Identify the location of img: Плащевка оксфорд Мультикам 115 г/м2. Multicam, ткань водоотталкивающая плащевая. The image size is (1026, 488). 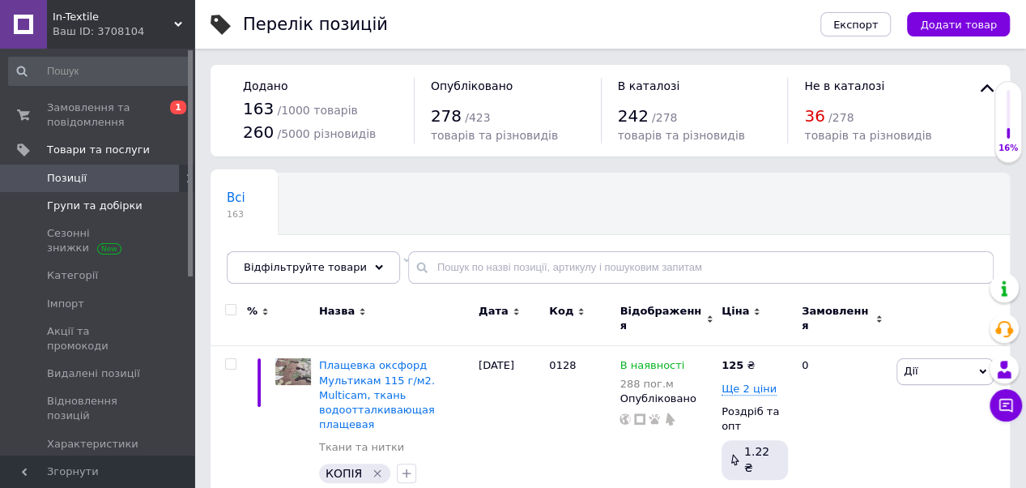
(293, 371).